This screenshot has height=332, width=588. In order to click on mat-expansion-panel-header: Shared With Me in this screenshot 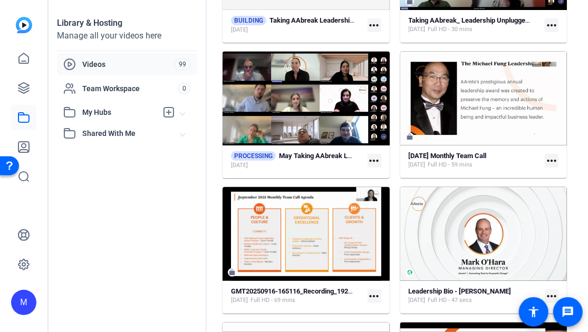, I will do `click(127, 133)`.